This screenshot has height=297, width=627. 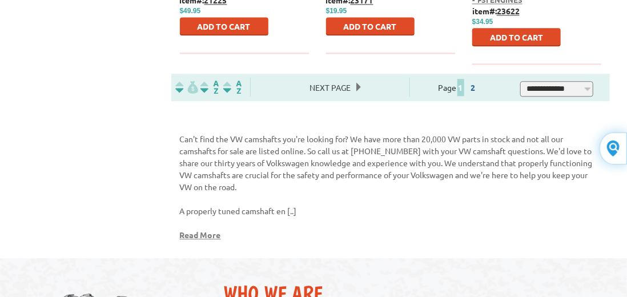 I want to click on span: Next Page, so click(x=330, y=87).